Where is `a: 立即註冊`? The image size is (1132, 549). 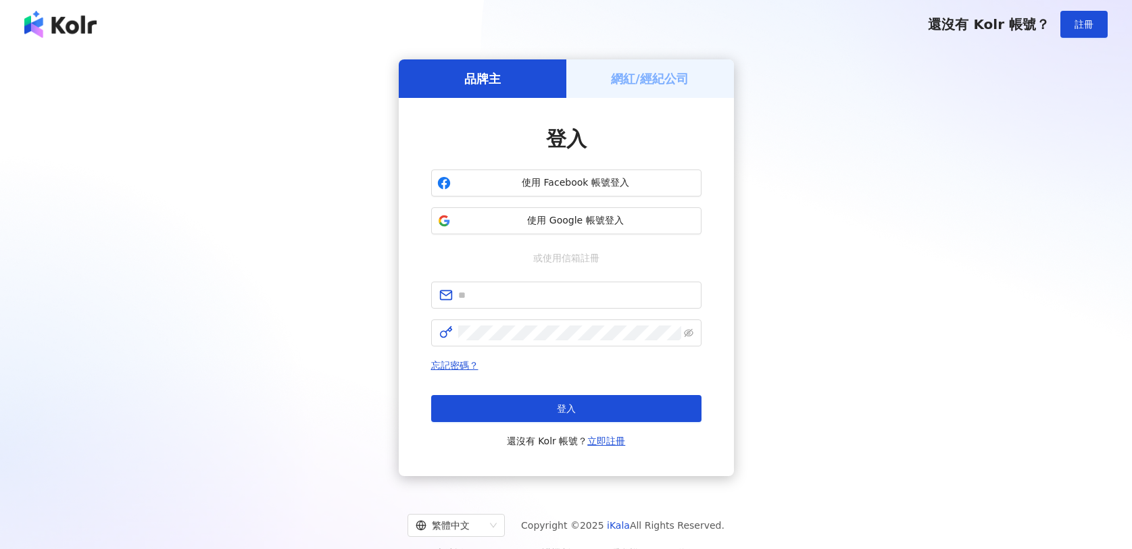
a: 立即註冊 is located at coordinates (606, 441).